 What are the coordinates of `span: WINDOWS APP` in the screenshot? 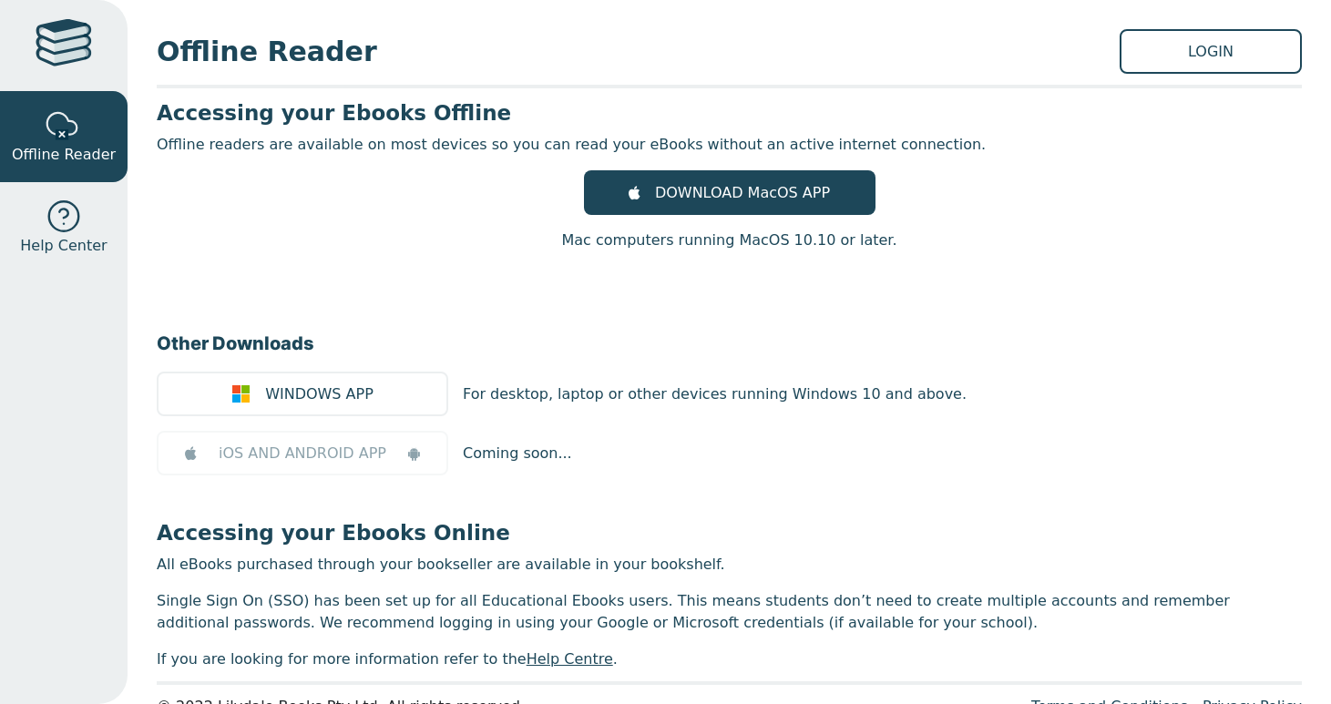 It's located at (319, 395).